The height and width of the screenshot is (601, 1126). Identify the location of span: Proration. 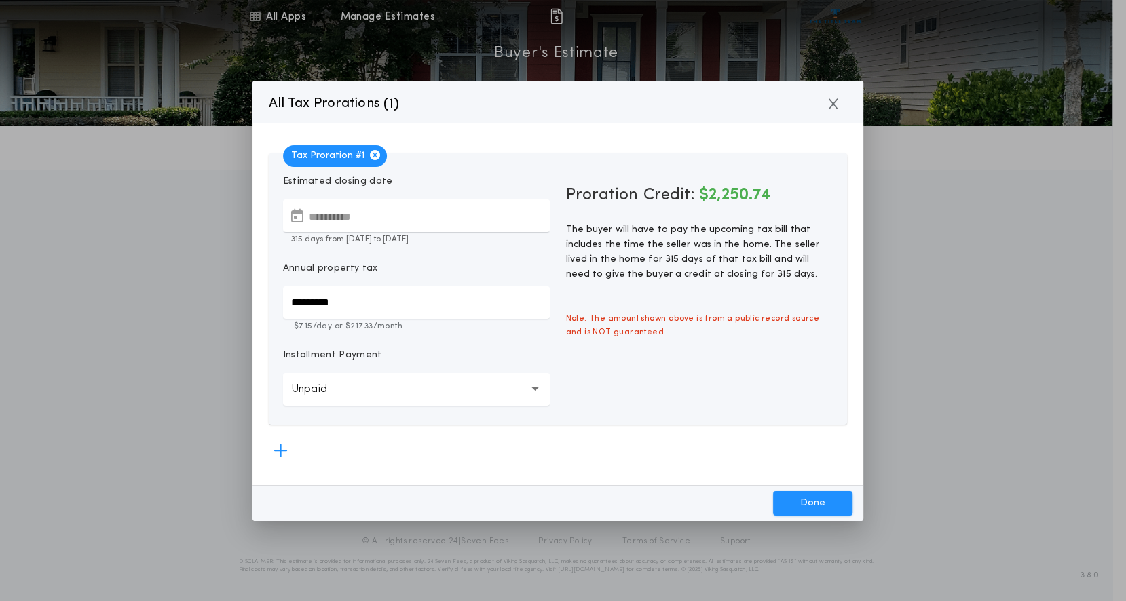
(602, 195).